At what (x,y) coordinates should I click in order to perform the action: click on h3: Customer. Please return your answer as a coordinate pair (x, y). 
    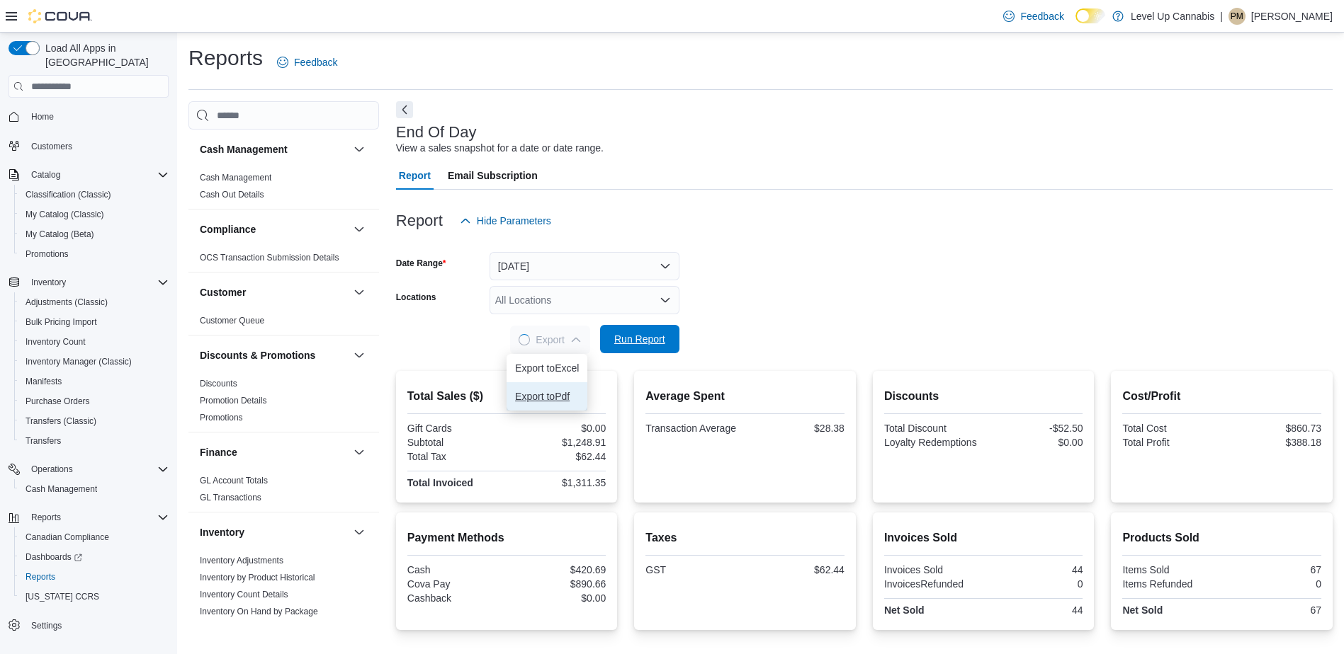
    Looking at the image, I should click on (222, 293).